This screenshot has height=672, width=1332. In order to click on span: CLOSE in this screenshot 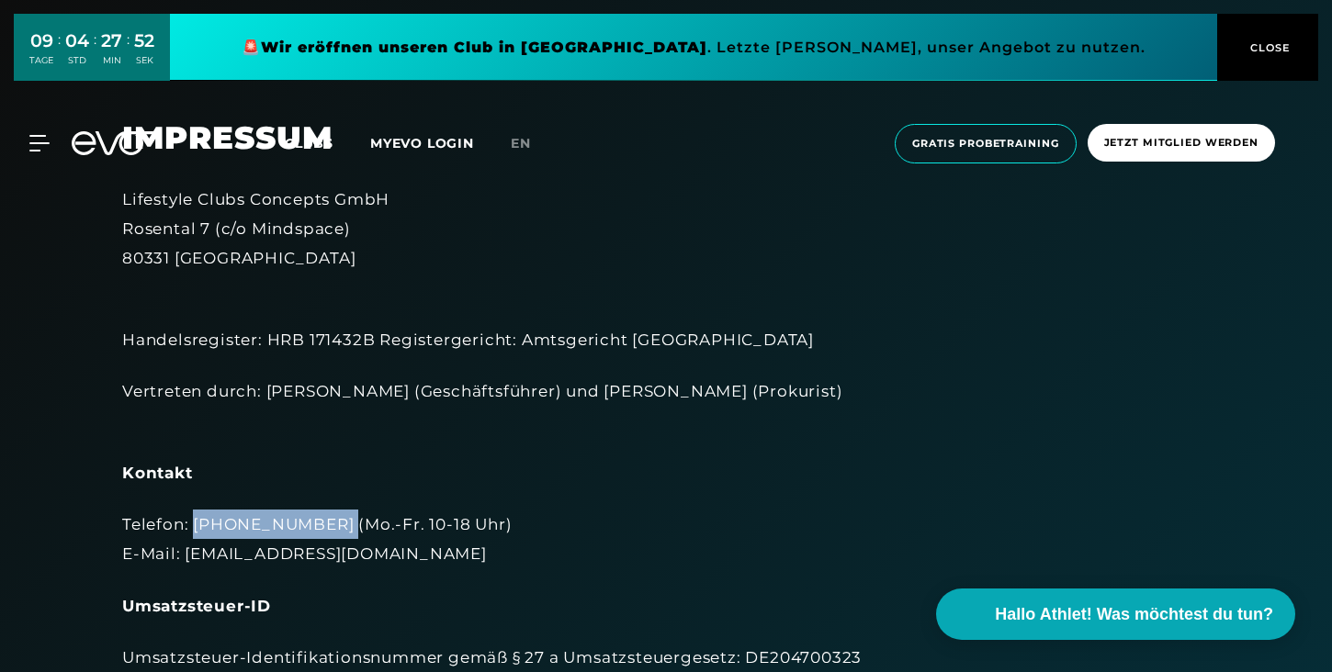, I will do `click(1268, 48)`.